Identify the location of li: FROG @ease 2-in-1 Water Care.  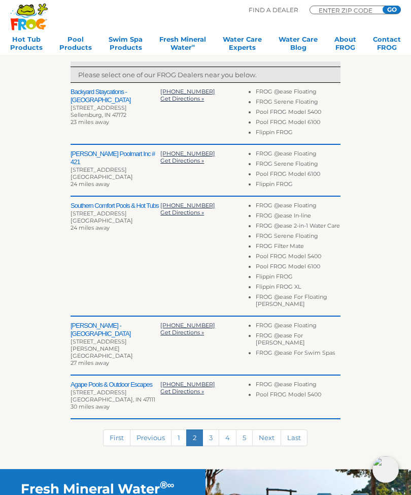
(298, 227).